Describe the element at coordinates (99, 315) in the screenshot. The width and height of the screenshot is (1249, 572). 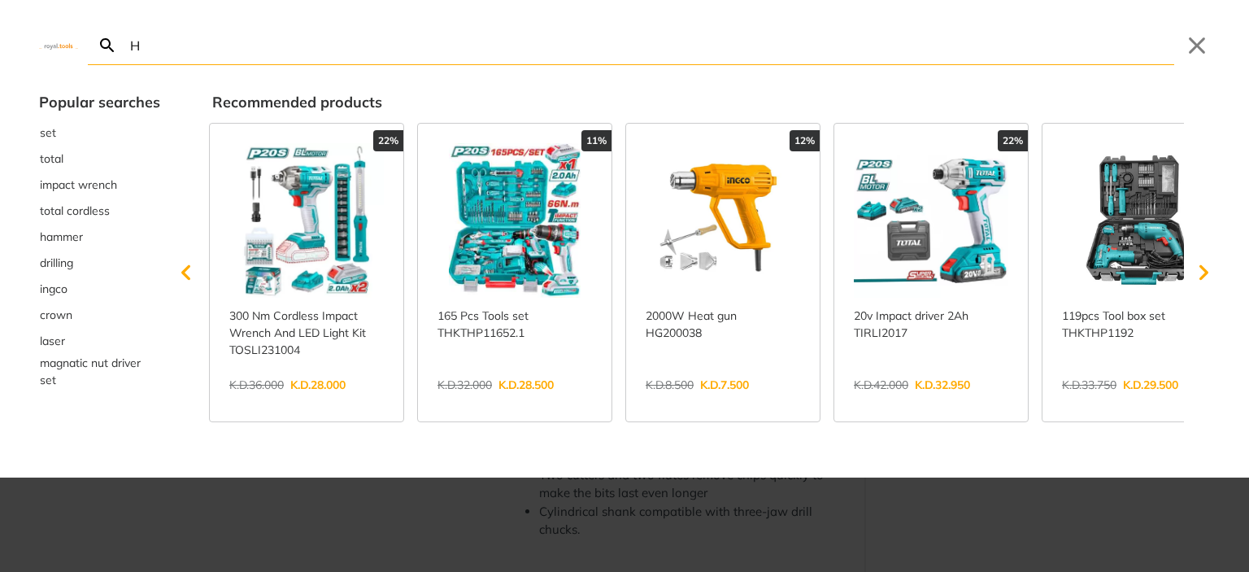
I see `div: Suggestion: crown` at that location.